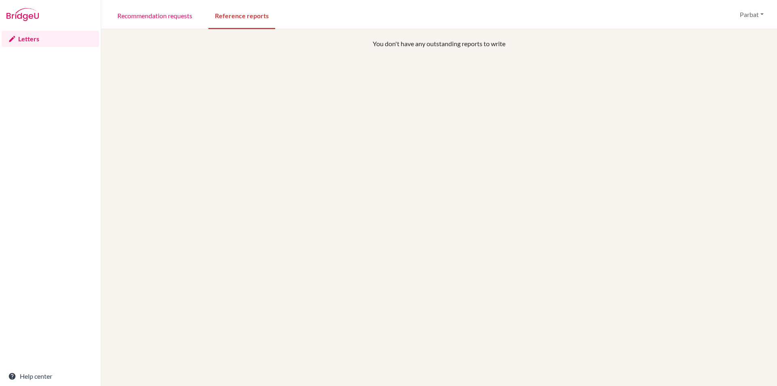 The height and width of the screenshot is (386, 777). I want to click on button: Parbat, so click(751, 15).